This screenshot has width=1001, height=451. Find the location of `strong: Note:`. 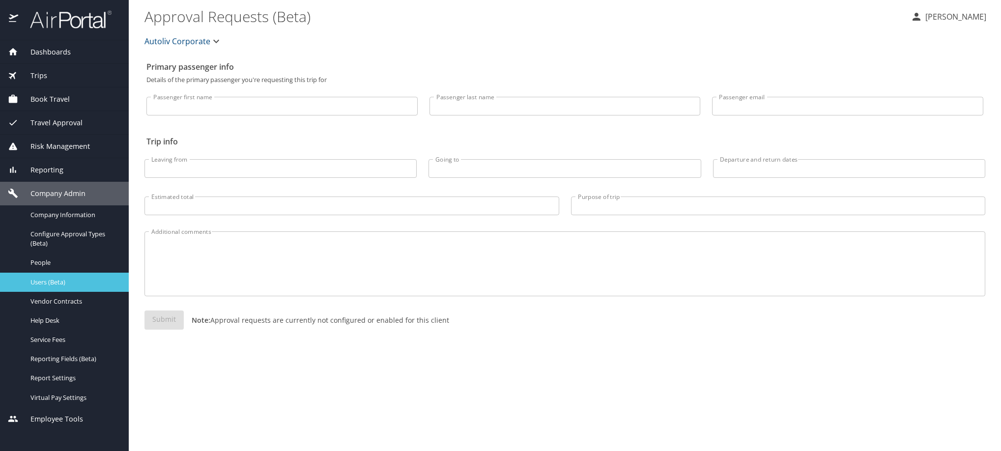

strong: Note: is located at coordinates (201, 320).